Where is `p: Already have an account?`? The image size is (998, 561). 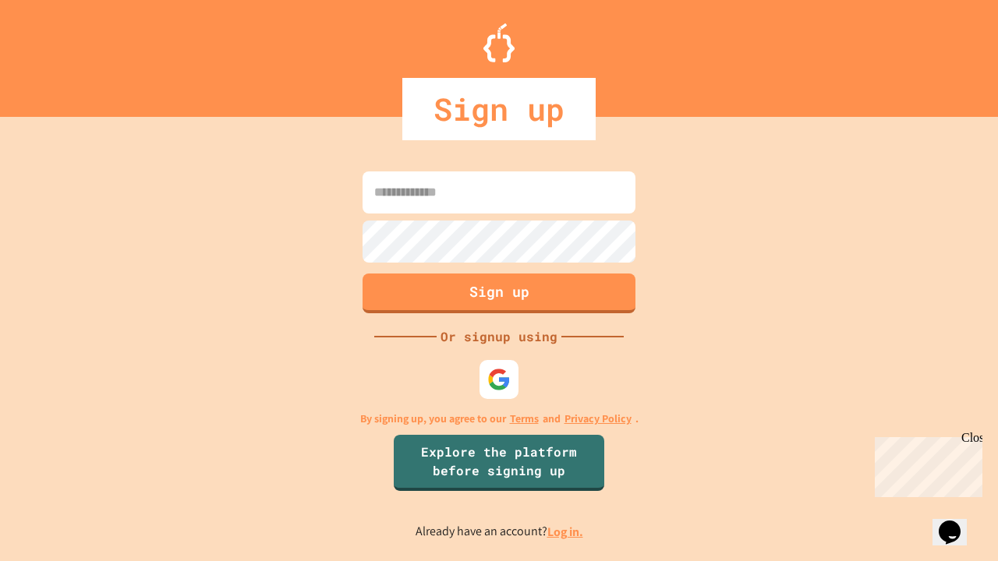
p: Already have an account? is located at coordinates (499, 532).